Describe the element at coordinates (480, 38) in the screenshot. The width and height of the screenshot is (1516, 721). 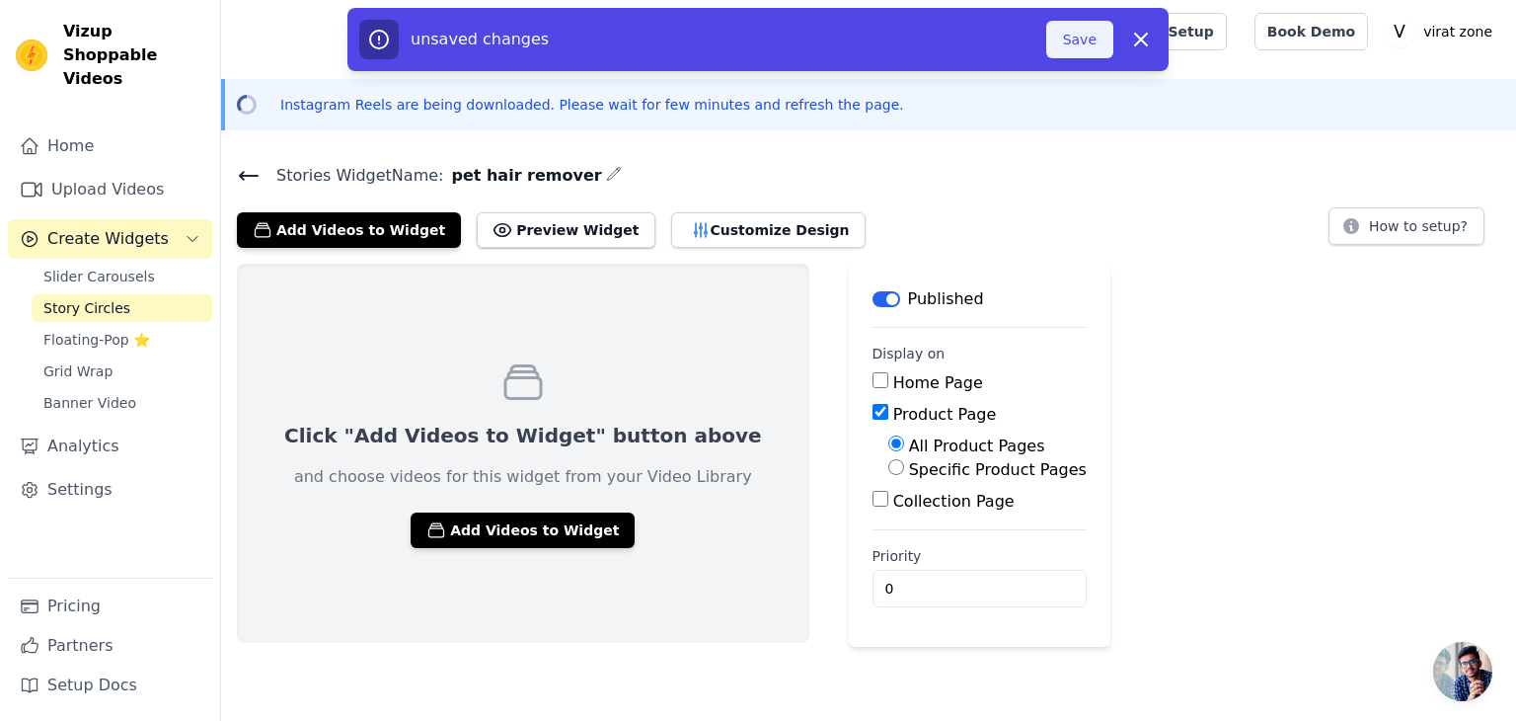
I see `span: unsaved changes` at that location.